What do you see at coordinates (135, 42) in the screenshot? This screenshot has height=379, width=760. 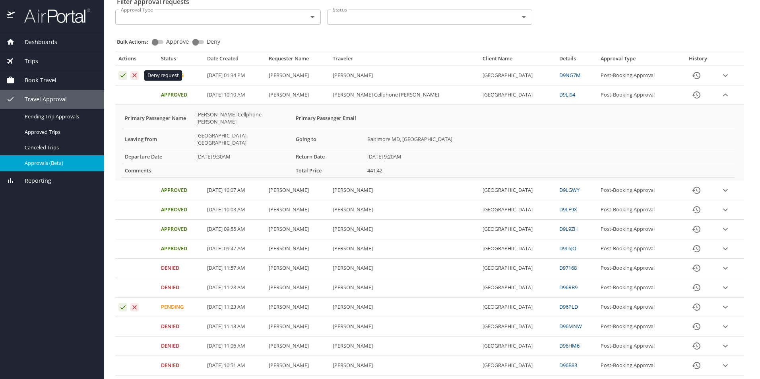 I see `p: Bulk Actions:` at bounding box center [135, 42].